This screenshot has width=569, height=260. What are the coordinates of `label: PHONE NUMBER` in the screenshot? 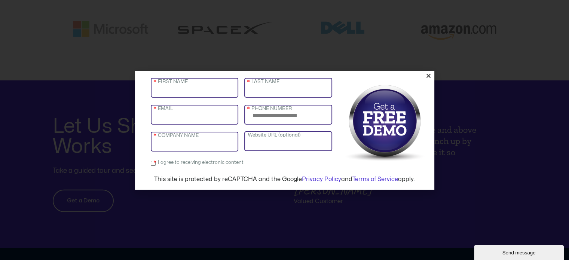 It's located at (270, 109).